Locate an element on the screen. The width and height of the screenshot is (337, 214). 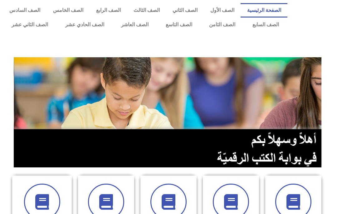
a: الصف الأول is located at coordinates (222, 10).